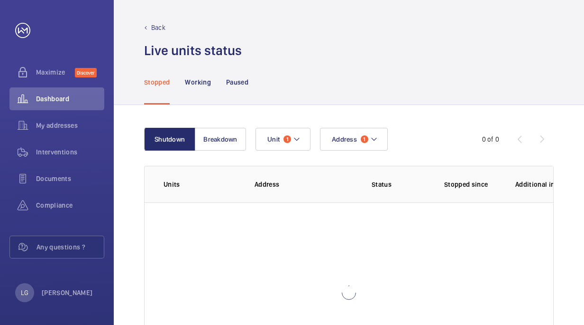 This screenshot has width=584, height=325. What do you see at coordinates (202, 184) in the screenshot?
I see `p: Units` at bounding box center [202, 184].